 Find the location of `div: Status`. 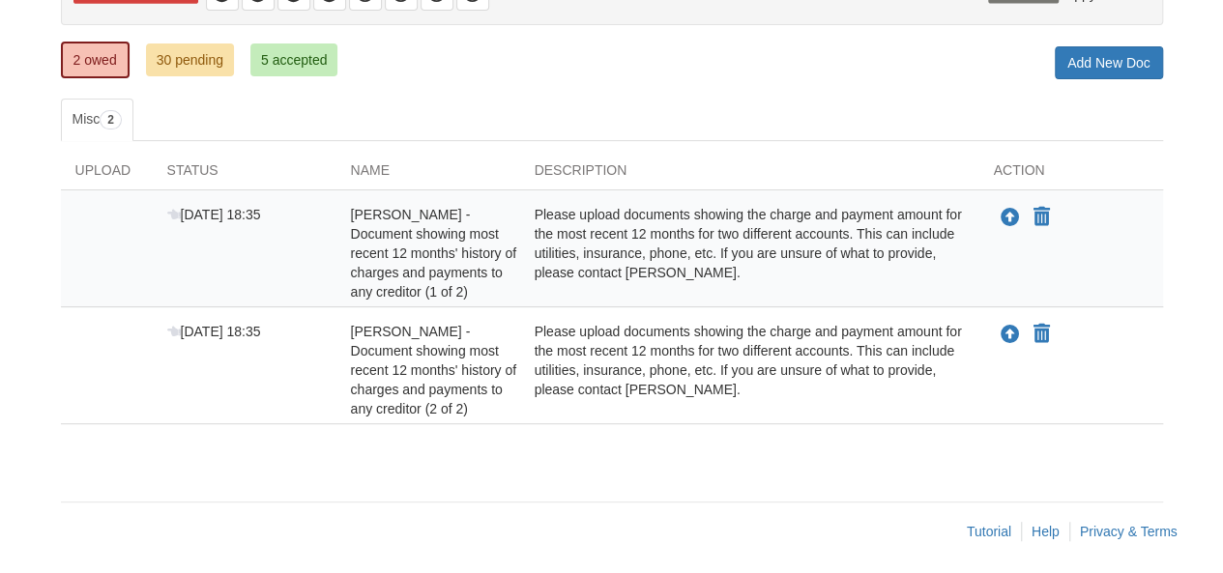

div: Status is located at coordinates (245, 175).